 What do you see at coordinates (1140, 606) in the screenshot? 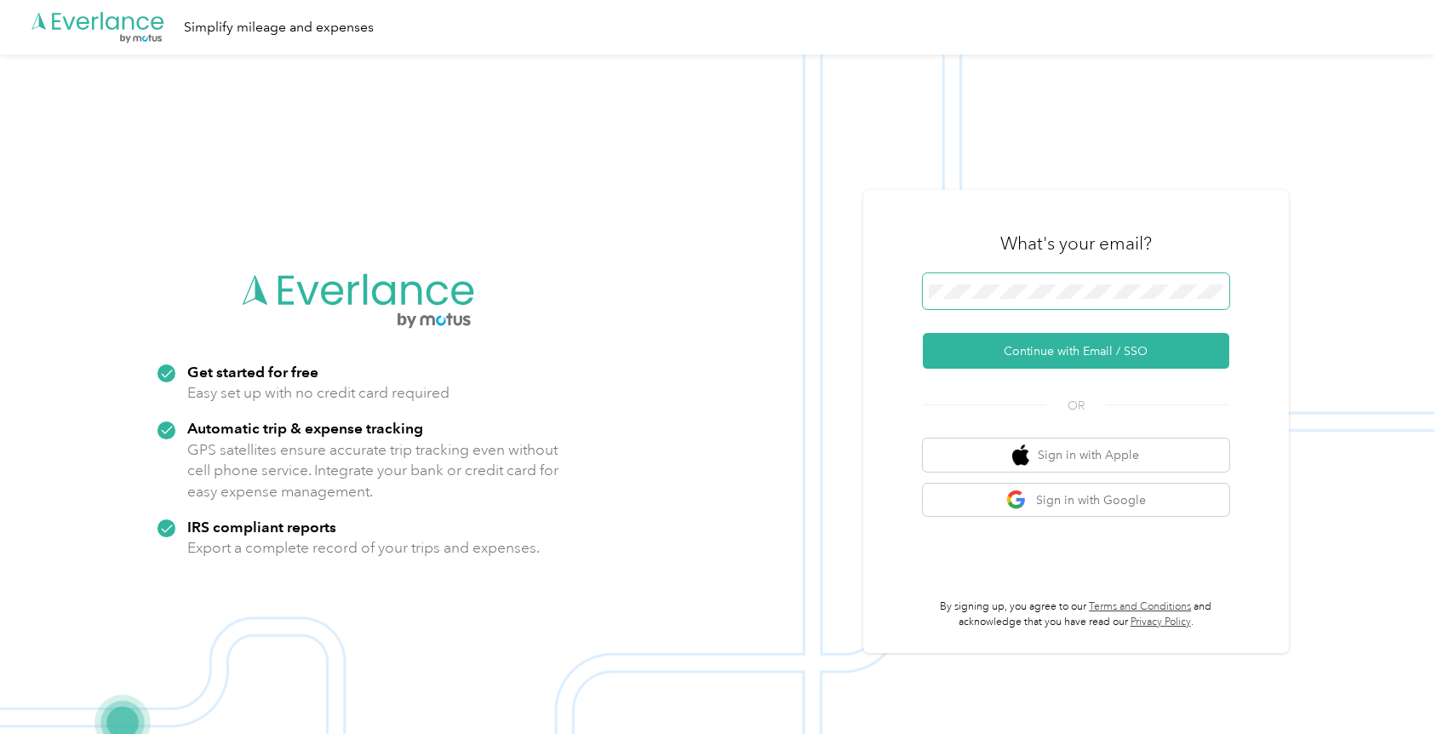
I see `a: Terms and Conditions` at bounding box center [1140, 606].